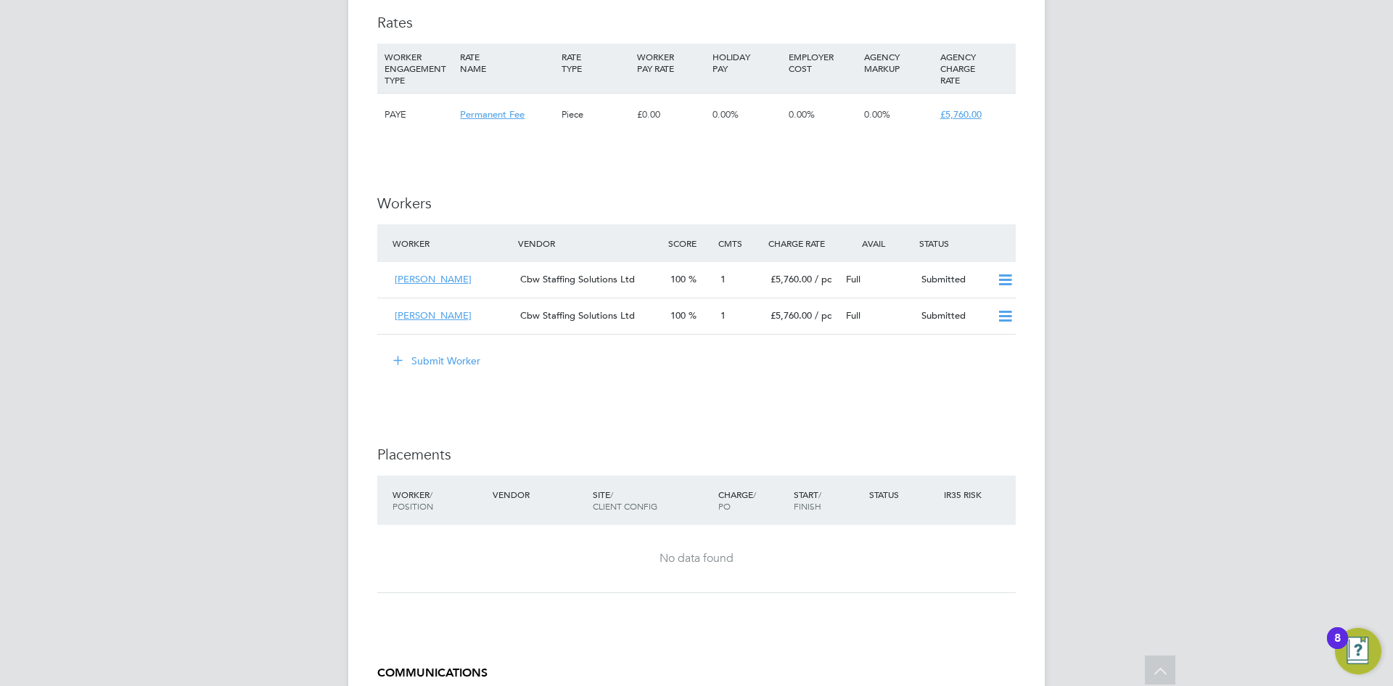 Image resolution: width=1393 pixels, height=686 pixels. What do you see at coordinates (625, 500) in the screenshot?
I see `span: / Client Config` at bounding box center [625, 500].